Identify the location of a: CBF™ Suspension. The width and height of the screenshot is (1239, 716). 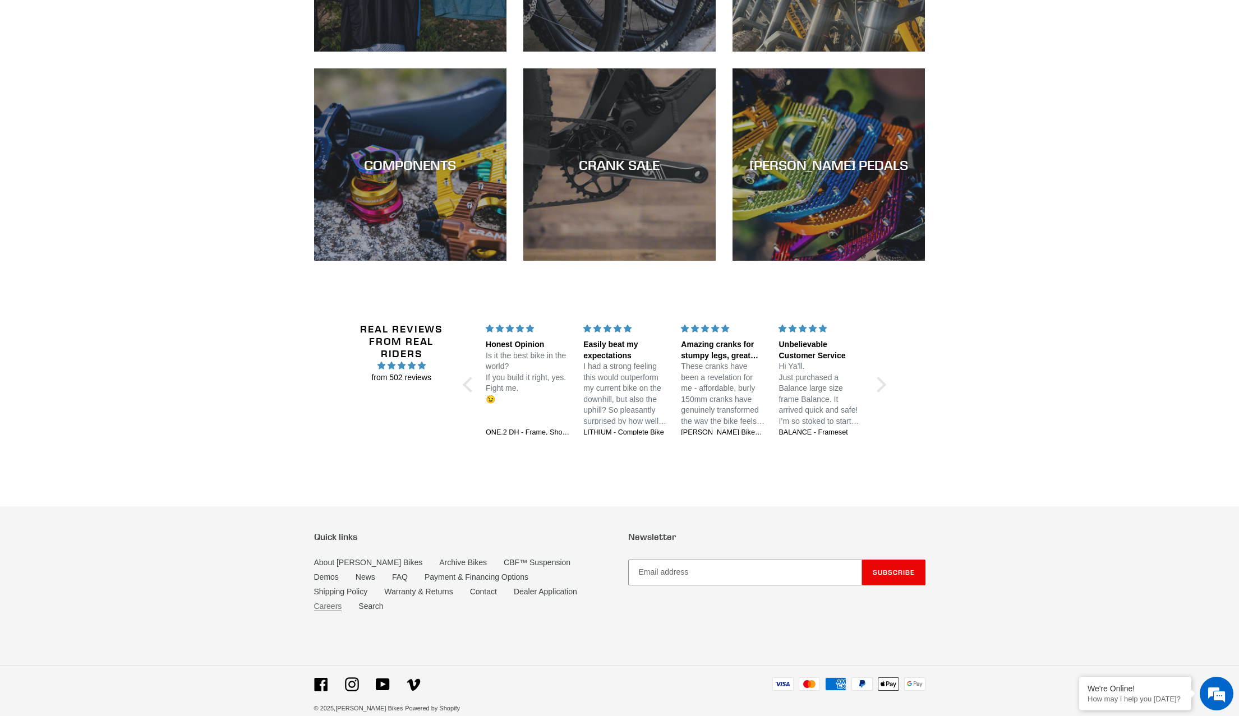
(537, 562).